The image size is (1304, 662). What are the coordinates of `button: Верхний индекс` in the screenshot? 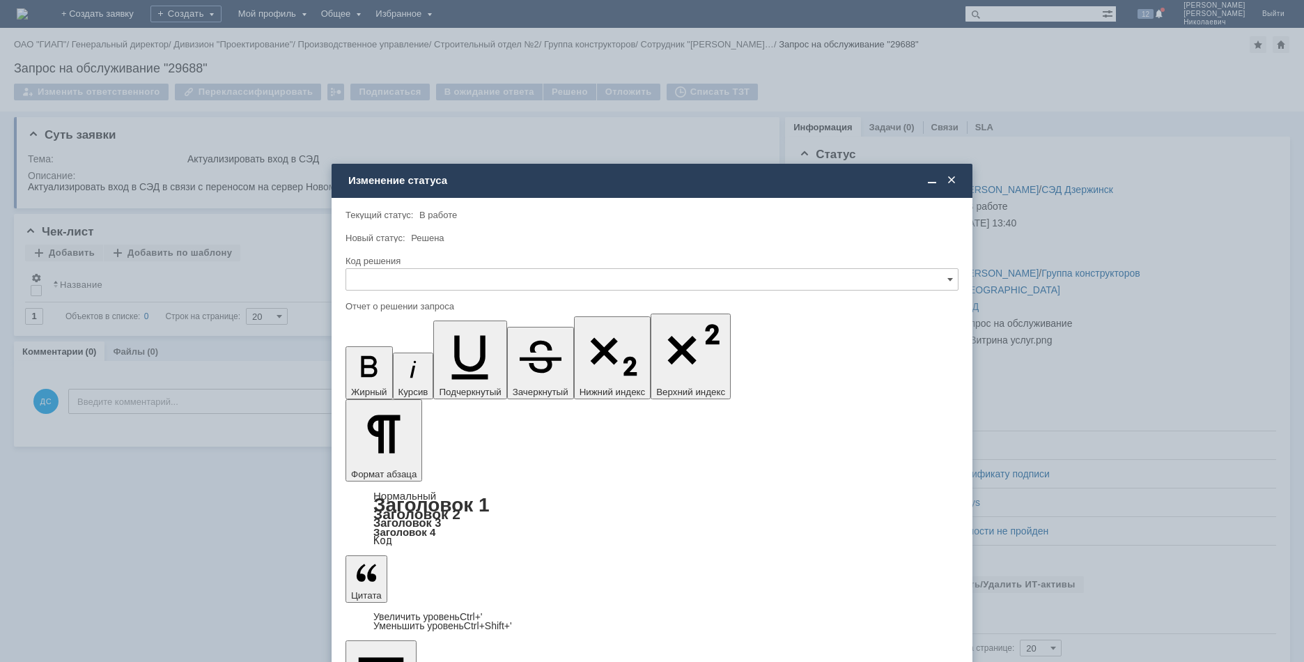 It's located at (690, 356).